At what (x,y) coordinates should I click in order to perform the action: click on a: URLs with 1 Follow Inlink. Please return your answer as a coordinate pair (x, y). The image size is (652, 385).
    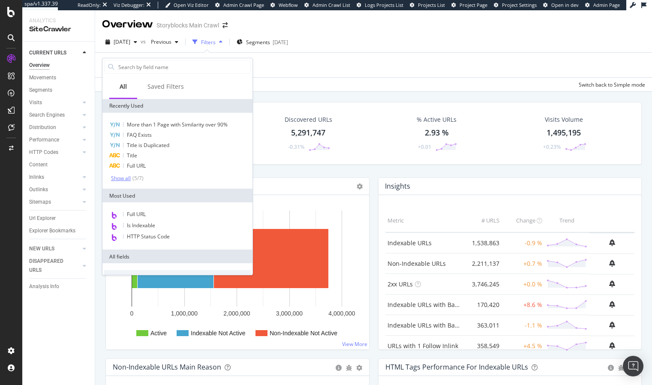
    Looking at the image, I should click on (423, 346).